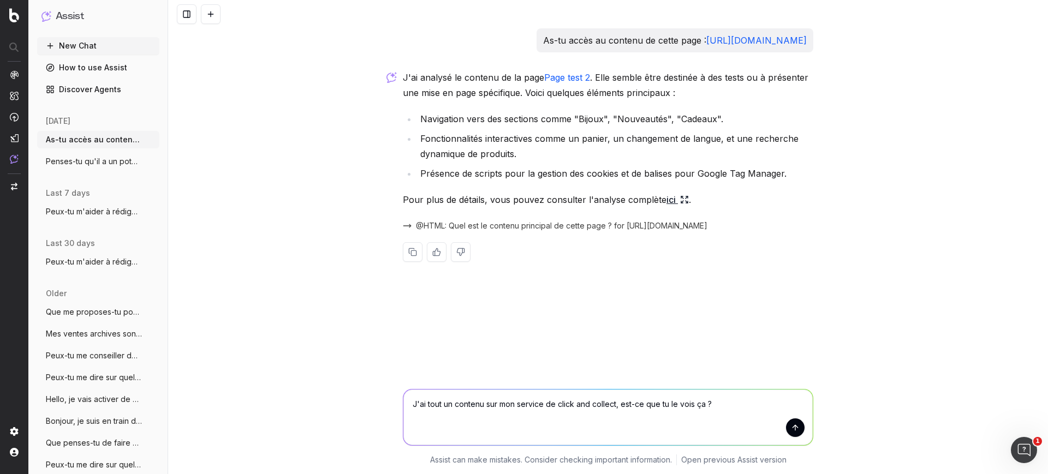 This screenshot has height=474, width=1048. Describe the element at coordinates (56, 294) in the screenshot. I see `span: older` at that location.